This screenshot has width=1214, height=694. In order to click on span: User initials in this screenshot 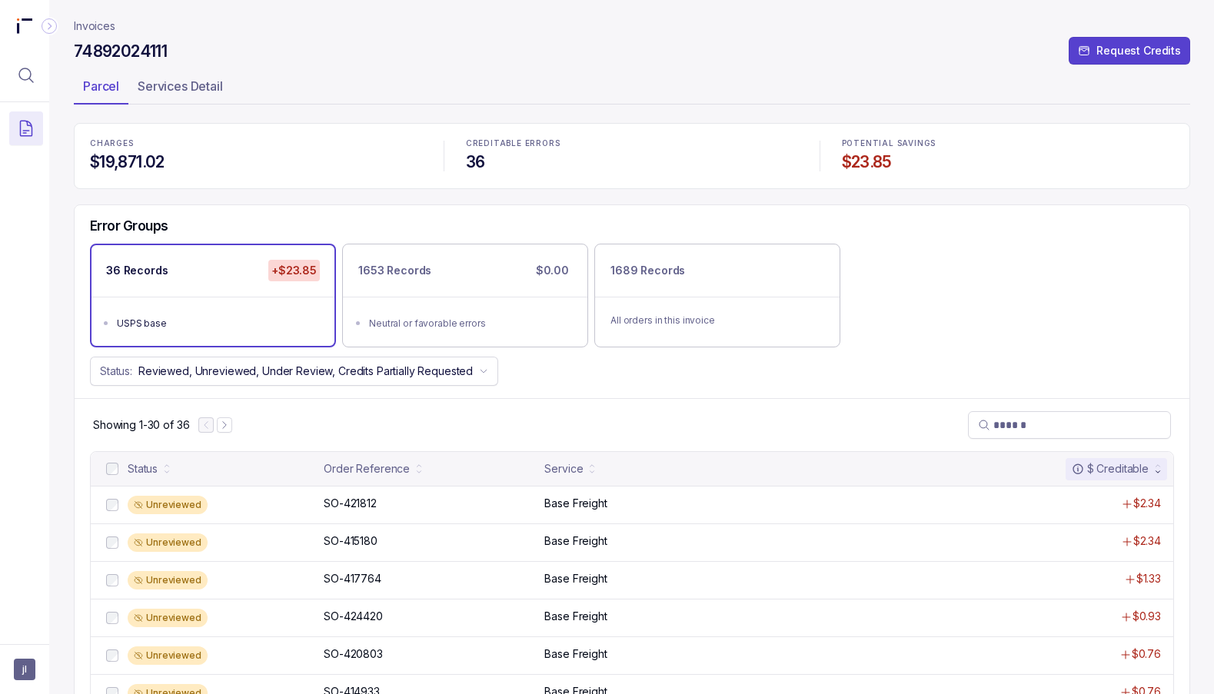, I will do `click(25, 669)`.